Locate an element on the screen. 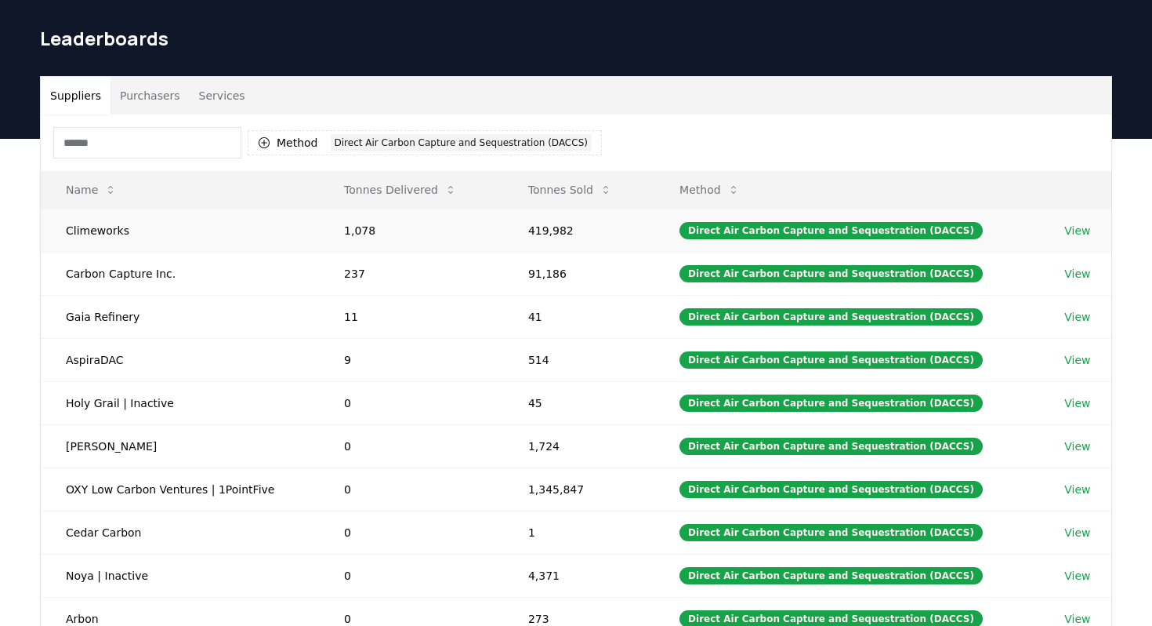  button: Tonnes Delivered is located at coordinates (401, 190).